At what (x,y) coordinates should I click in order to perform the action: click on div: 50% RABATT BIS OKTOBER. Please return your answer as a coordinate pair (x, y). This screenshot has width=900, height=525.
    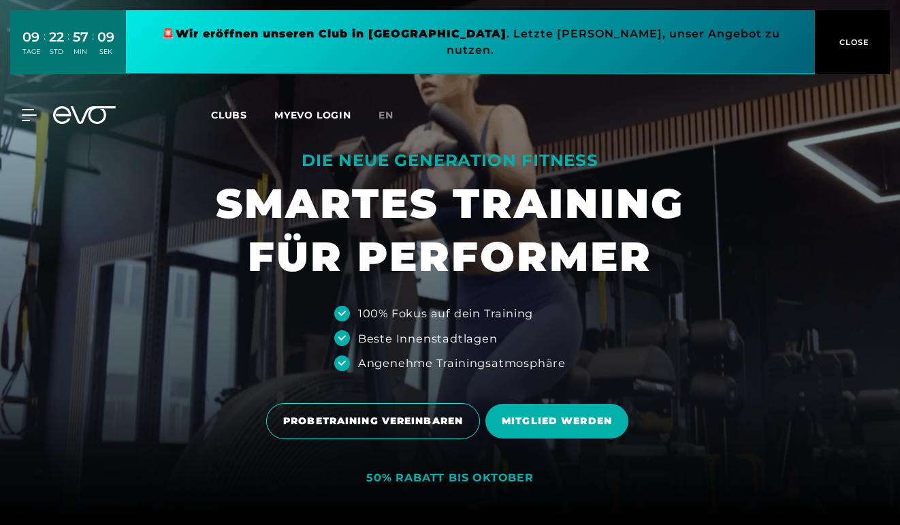
    Looking at the image, I should click on (450, 478).